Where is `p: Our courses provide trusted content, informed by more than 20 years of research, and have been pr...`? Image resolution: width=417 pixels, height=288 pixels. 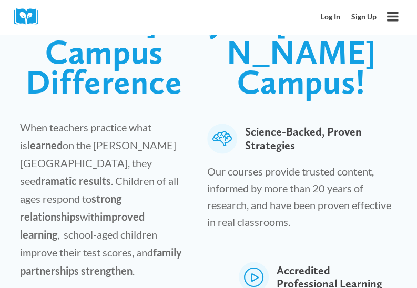 p: Our courses provide trusted content, informed by more than 20 years of research, and have been pr... is located at coordinates (300, 199).